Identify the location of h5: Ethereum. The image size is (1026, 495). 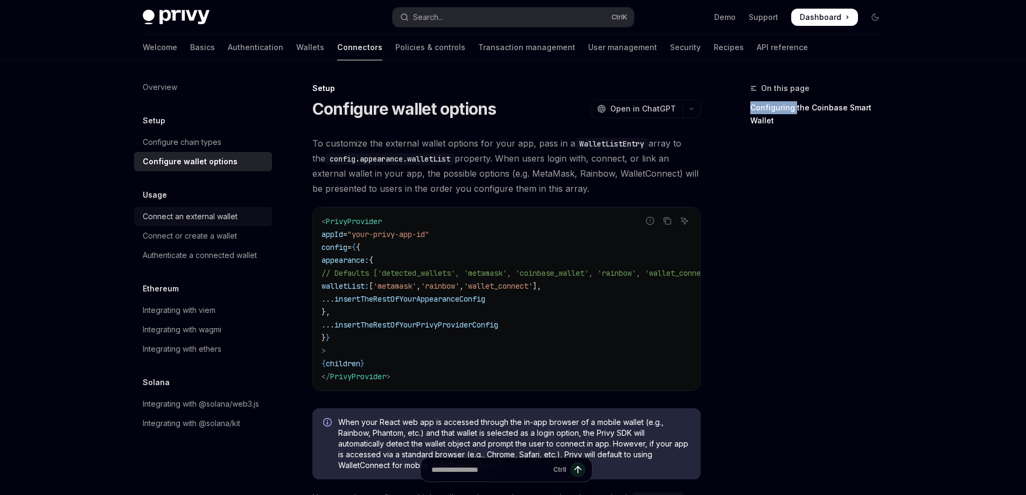
(161, 289).